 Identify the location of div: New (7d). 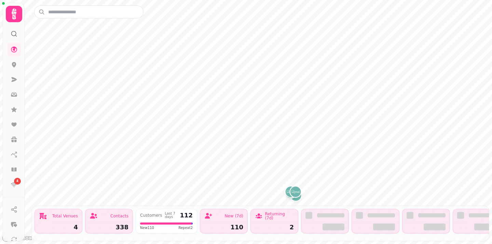
(234, 216).